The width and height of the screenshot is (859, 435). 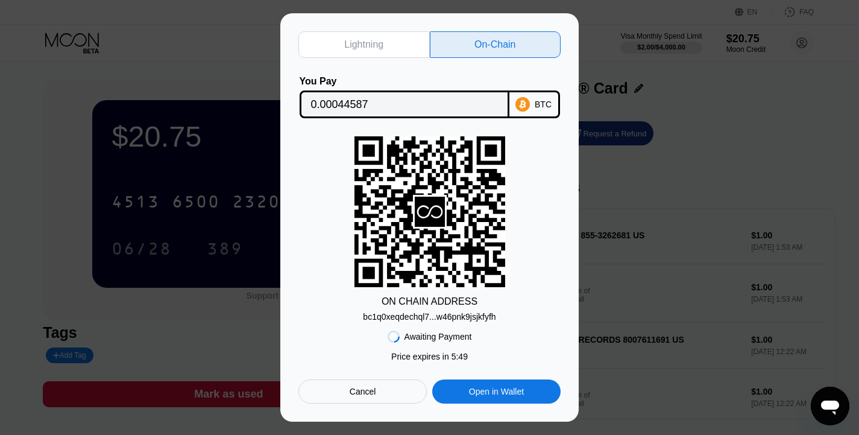 I want to click on div: BTC, so click(x=543, y=104).